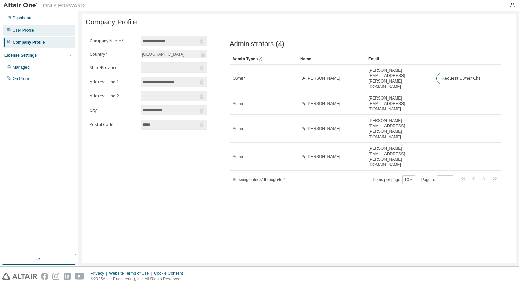 Image resolution: width=519 pixels, height=286 pixels. Describe the element at coordinates (394, 180) in the screenshot. I see `span: Items per page` at that location.